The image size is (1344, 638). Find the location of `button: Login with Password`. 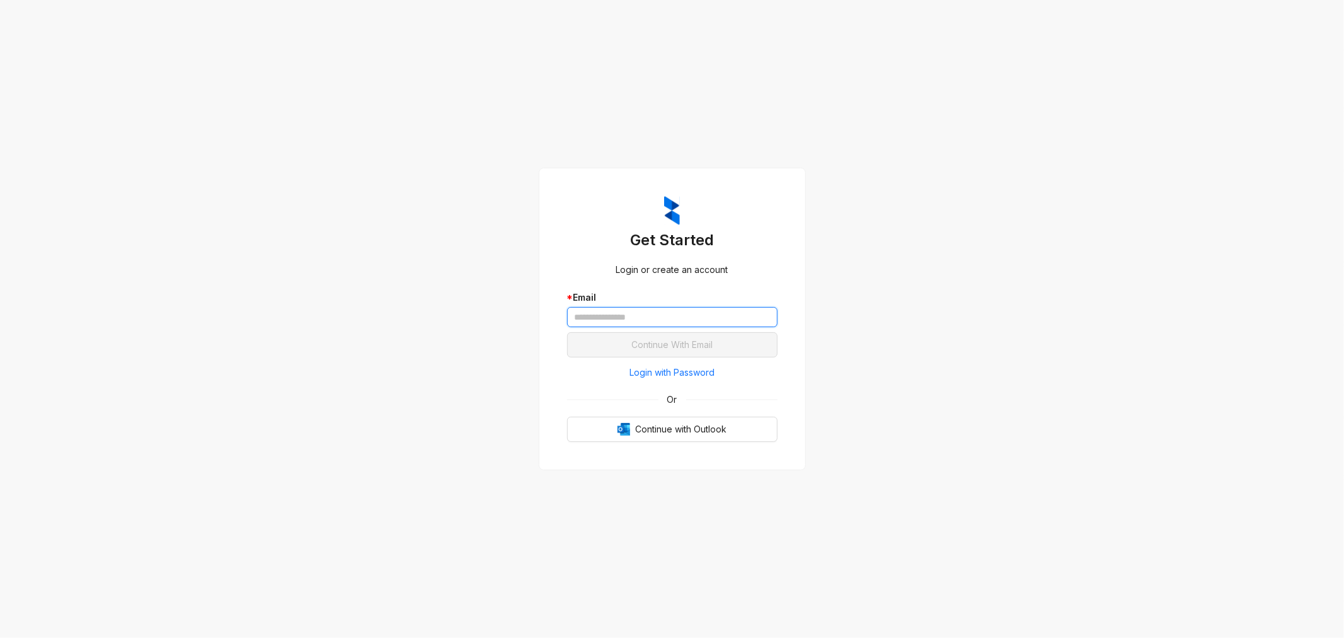

button: Login with Password is located at coordinates (672, 372).